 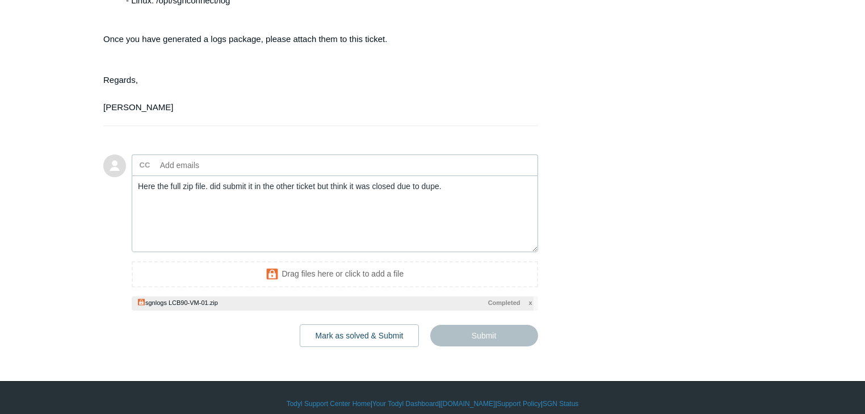 What do you see at coordinates (359, 335) in the screenshot?
I see `button: Mark as solved & Submit` at bounding box center [359, 335].